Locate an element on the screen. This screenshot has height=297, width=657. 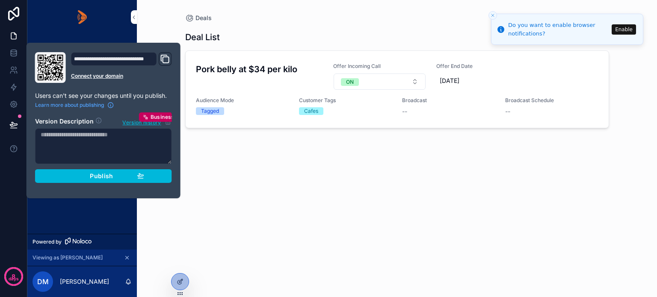
h3: Pork belly at $34 per kilo is located at coordinates (259, 69).